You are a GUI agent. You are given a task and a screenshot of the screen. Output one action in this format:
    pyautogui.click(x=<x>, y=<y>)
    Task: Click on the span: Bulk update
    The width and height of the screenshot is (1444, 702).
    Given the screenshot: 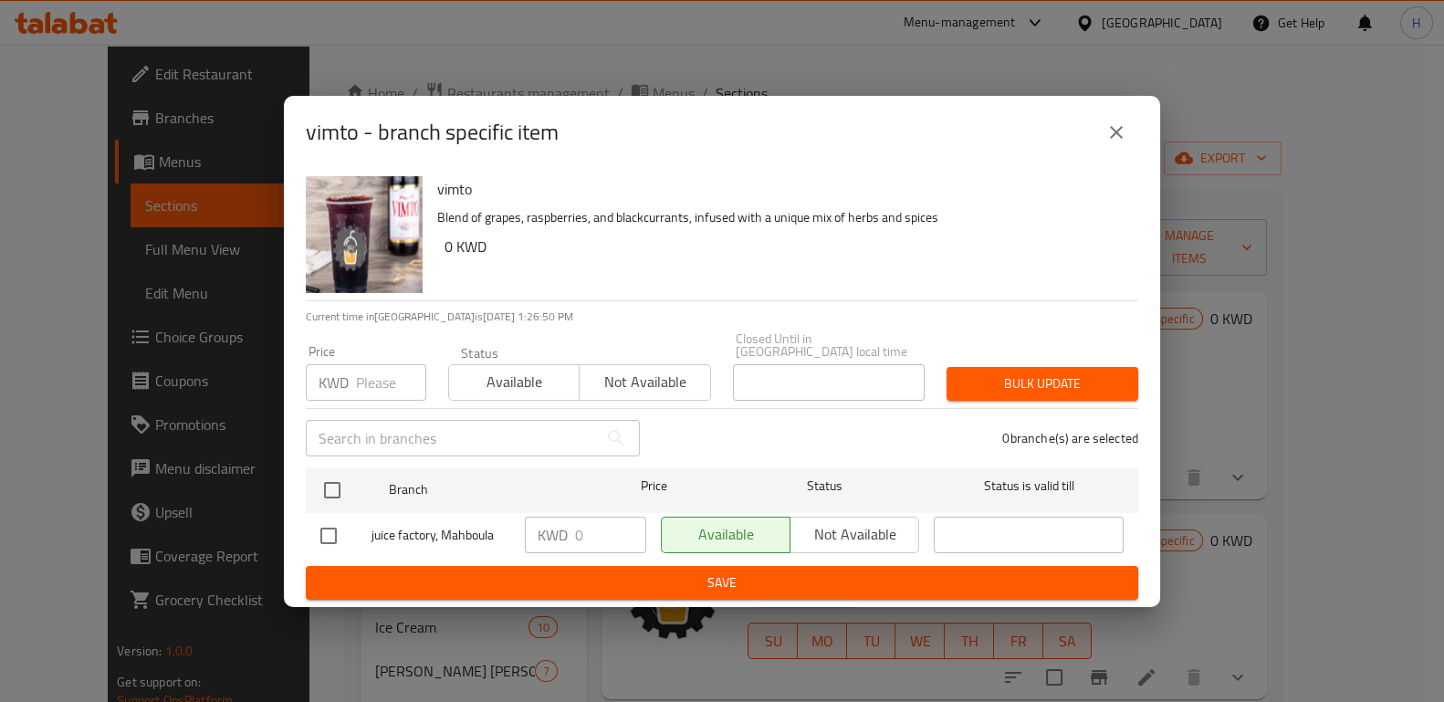 What is the action you would take?
    pyautogui.click(x=1043, y=383)
    